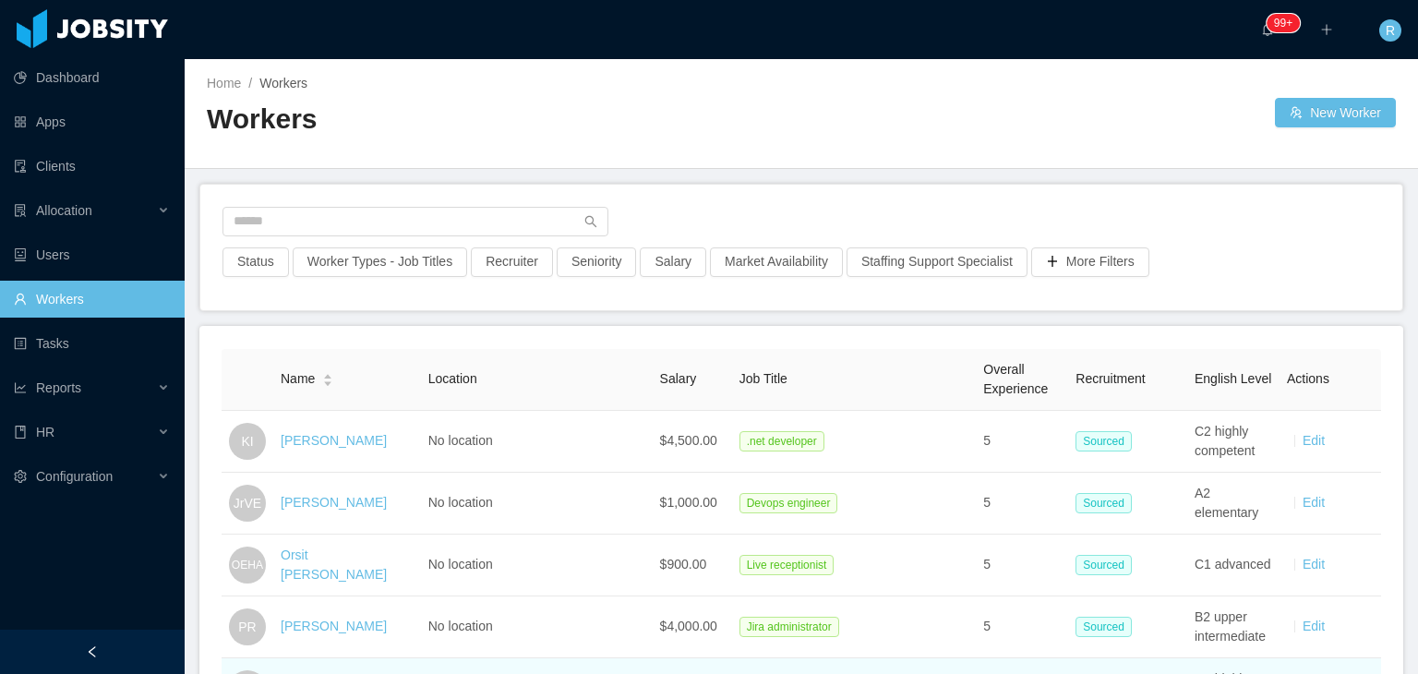 This screenshot has width=1418, height=674. Describe the element at coordinates (328, 375) in the screenshot. I see `i: icon: caret-up` at that location.